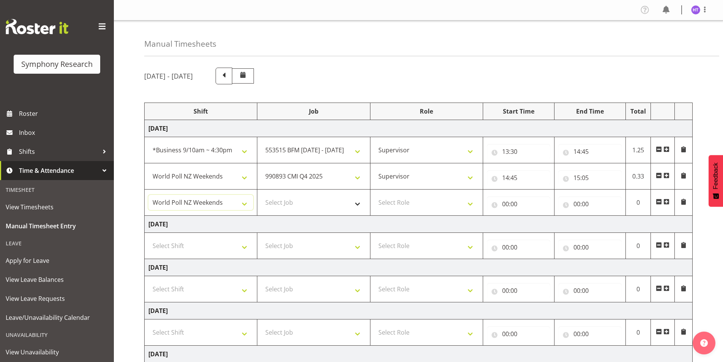 Image resolution: width=723 pixels, height=362 pixels. Describe the element at coordinates (180, 44) in the screenshot. I see `h4: Manual Timesheets` at that location.